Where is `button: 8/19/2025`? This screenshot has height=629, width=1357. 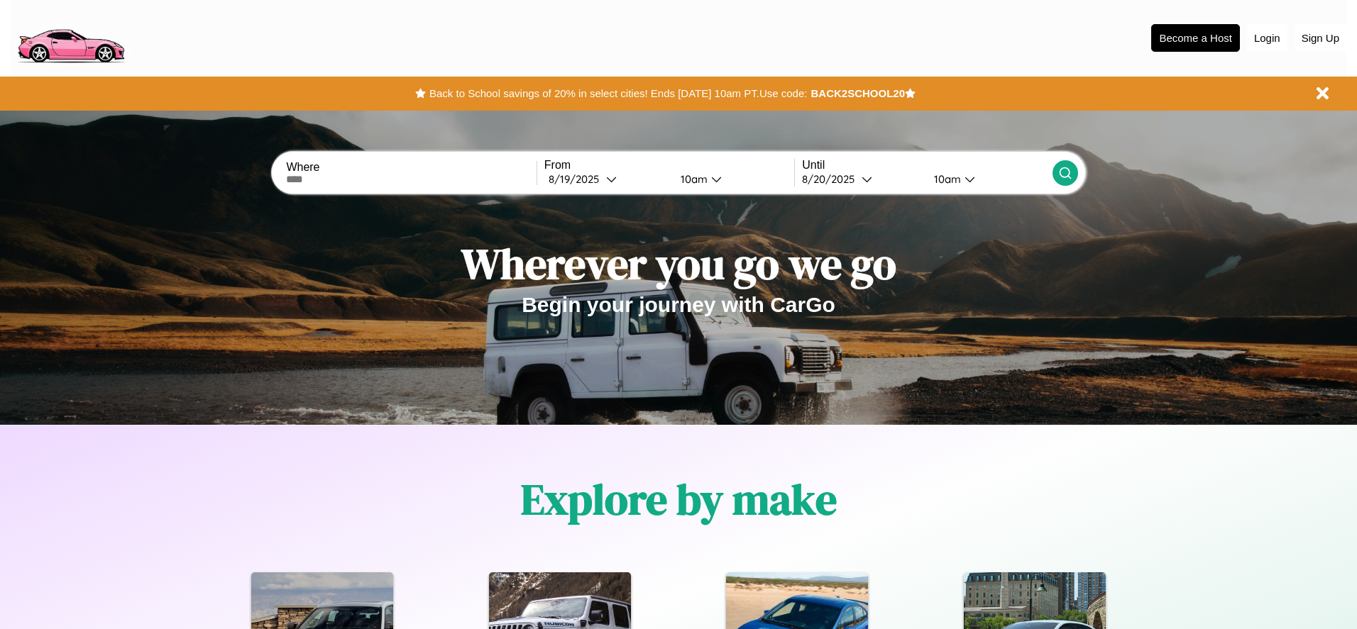 button: 8/19/2025 is located at coordinates (607, 179).